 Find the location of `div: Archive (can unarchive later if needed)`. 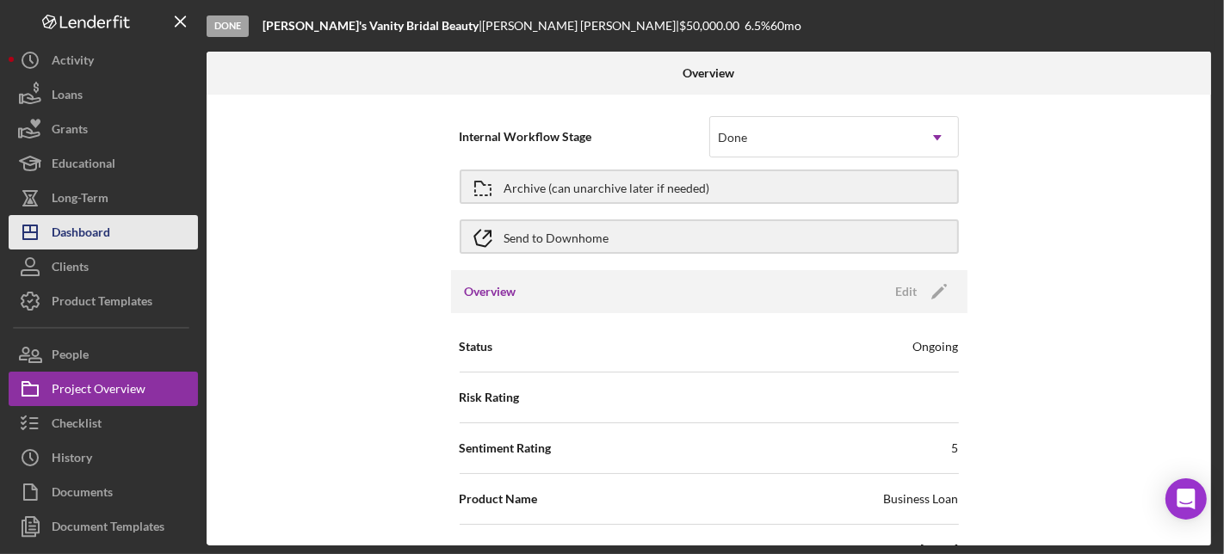

div: Archive (can unarchive later if needed) is located at coordinates (607, 187).